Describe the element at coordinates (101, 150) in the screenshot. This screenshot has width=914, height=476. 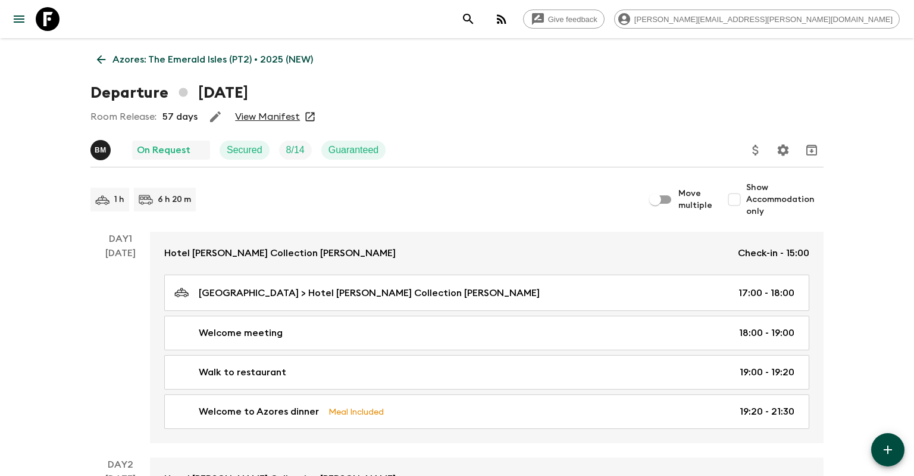
I see `p: B M` at that location.